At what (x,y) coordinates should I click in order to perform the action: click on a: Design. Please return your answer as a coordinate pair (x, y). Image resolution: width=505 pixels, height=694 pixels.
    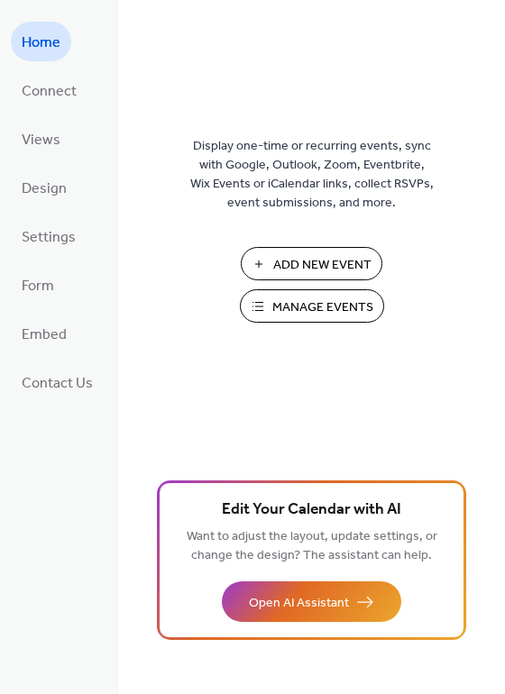
    Looking at the image, I should click on (44, 188).